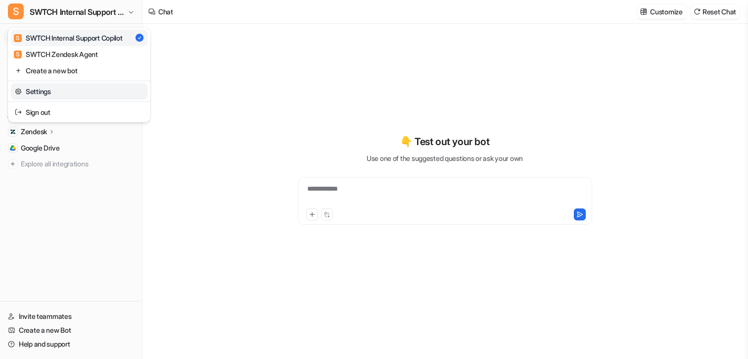 The height and width of the screenshot is (359, 748). What do you see at coordinates (77, 12) in the screenshot?
I see `span: SWTCH Internal Support Copilot` at bounding box center [77, 12].